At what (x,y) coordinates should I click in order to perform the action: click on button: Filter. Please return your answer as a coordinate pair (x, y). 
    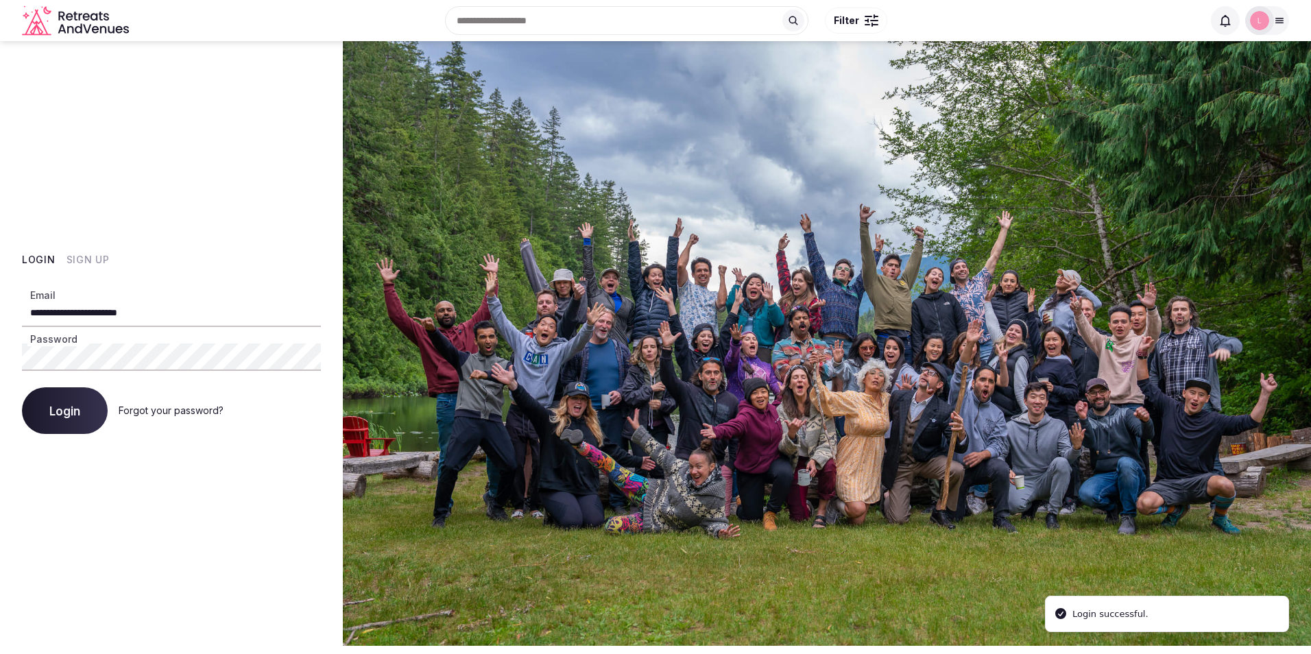
    Looking at the image, I should click on (855, 21).